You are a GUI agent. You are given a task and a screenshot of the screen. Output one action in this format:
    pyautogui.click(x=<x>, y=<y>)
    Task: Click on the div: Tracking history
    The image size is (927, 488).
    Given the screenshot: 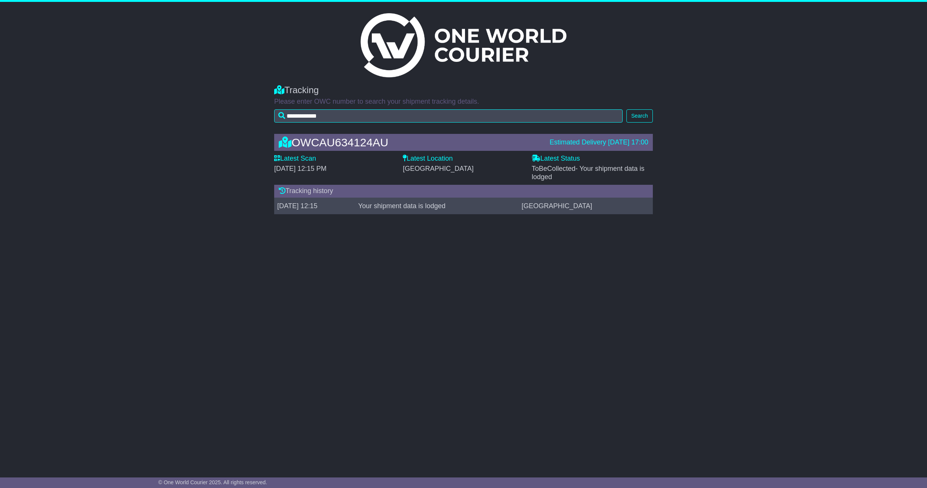 What is the action you would take?
    pyautogui.click(x=463, y=191)
    